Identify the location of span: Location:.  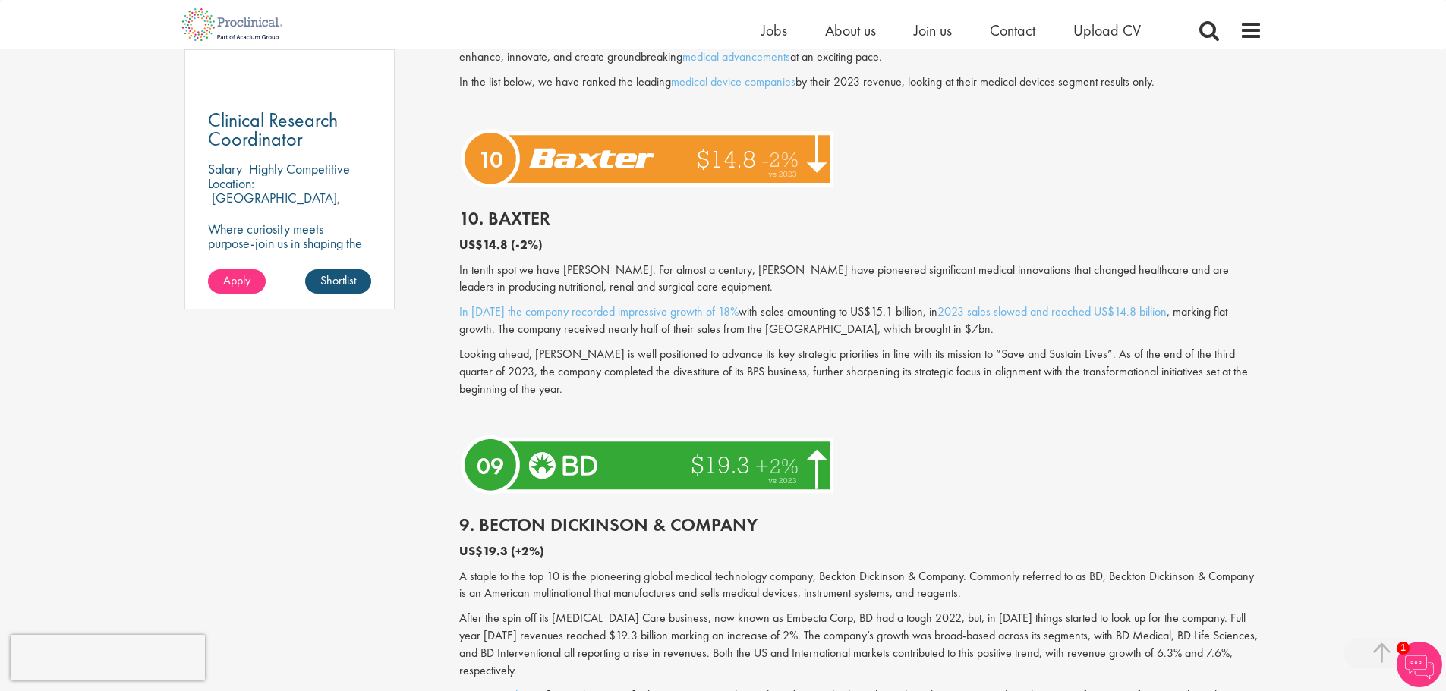
(231, 183).